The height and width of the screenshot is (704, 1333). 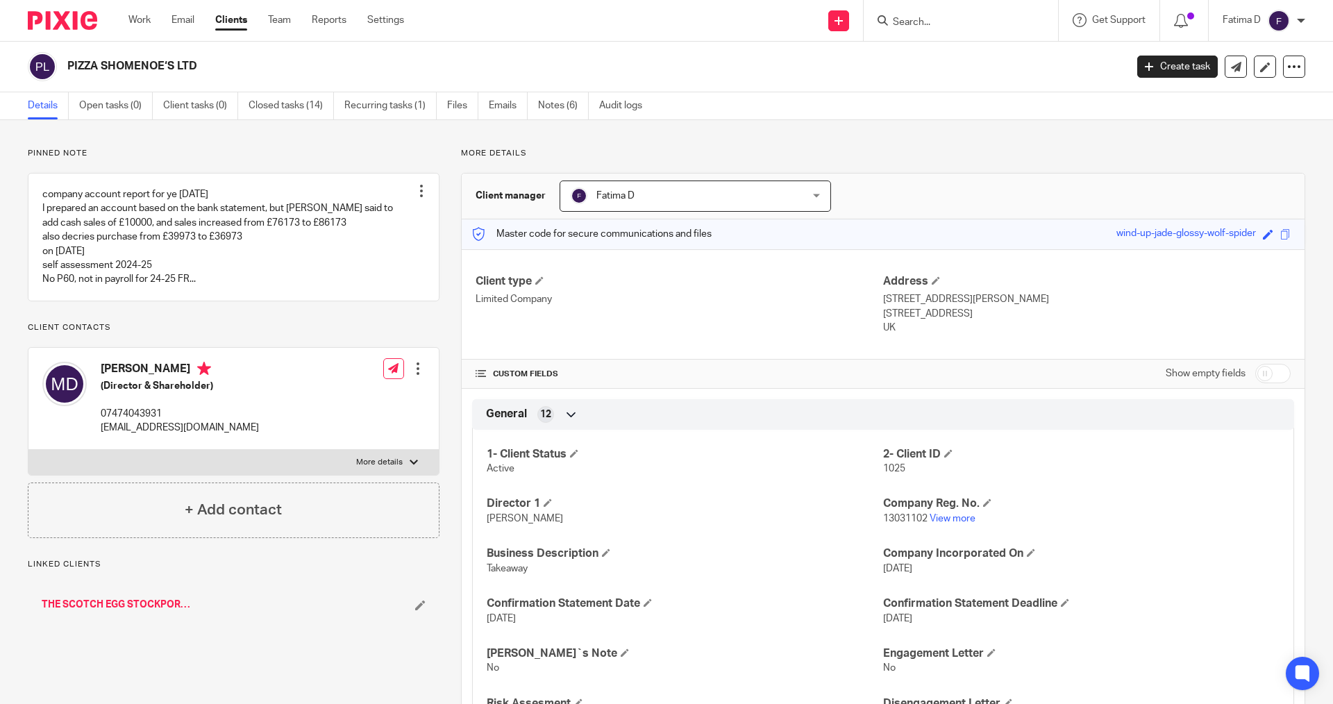 What do you see at coordinates (1205, 373) in the screenshot?
I see `label: Show empty fields` at bounding box center [1205, 373].